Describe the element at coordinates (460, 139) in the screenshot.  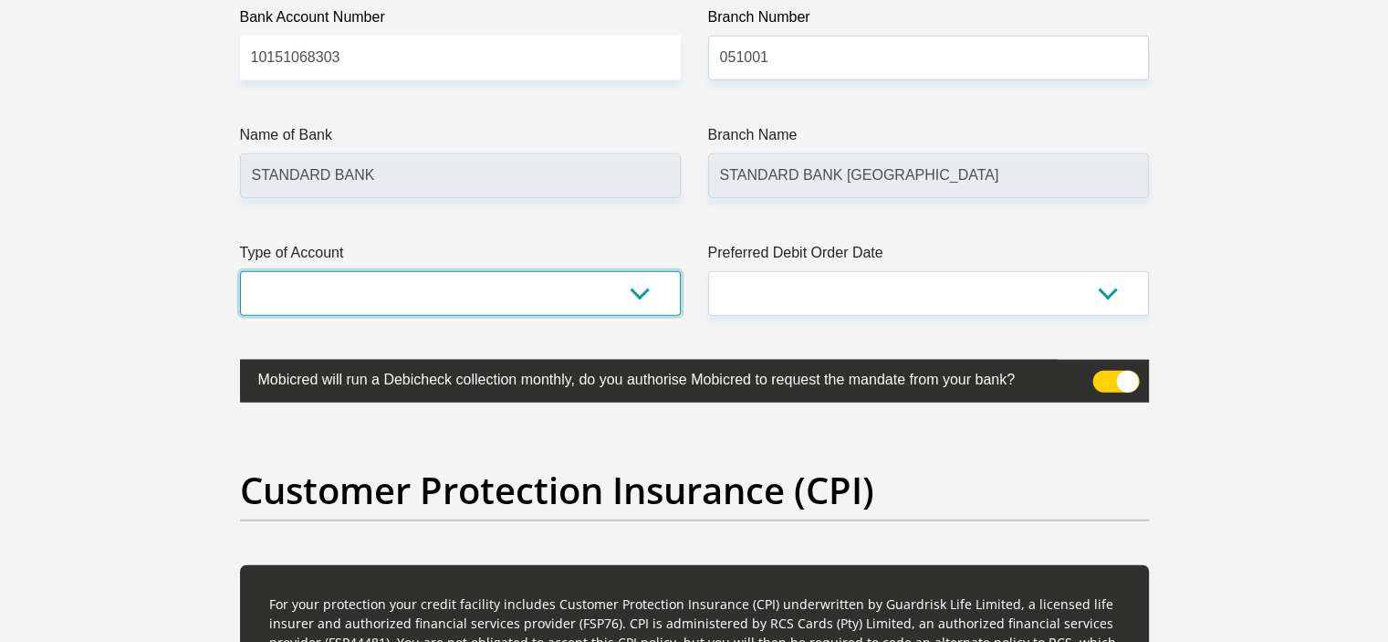
I see `label: Name of Bank` at that location.